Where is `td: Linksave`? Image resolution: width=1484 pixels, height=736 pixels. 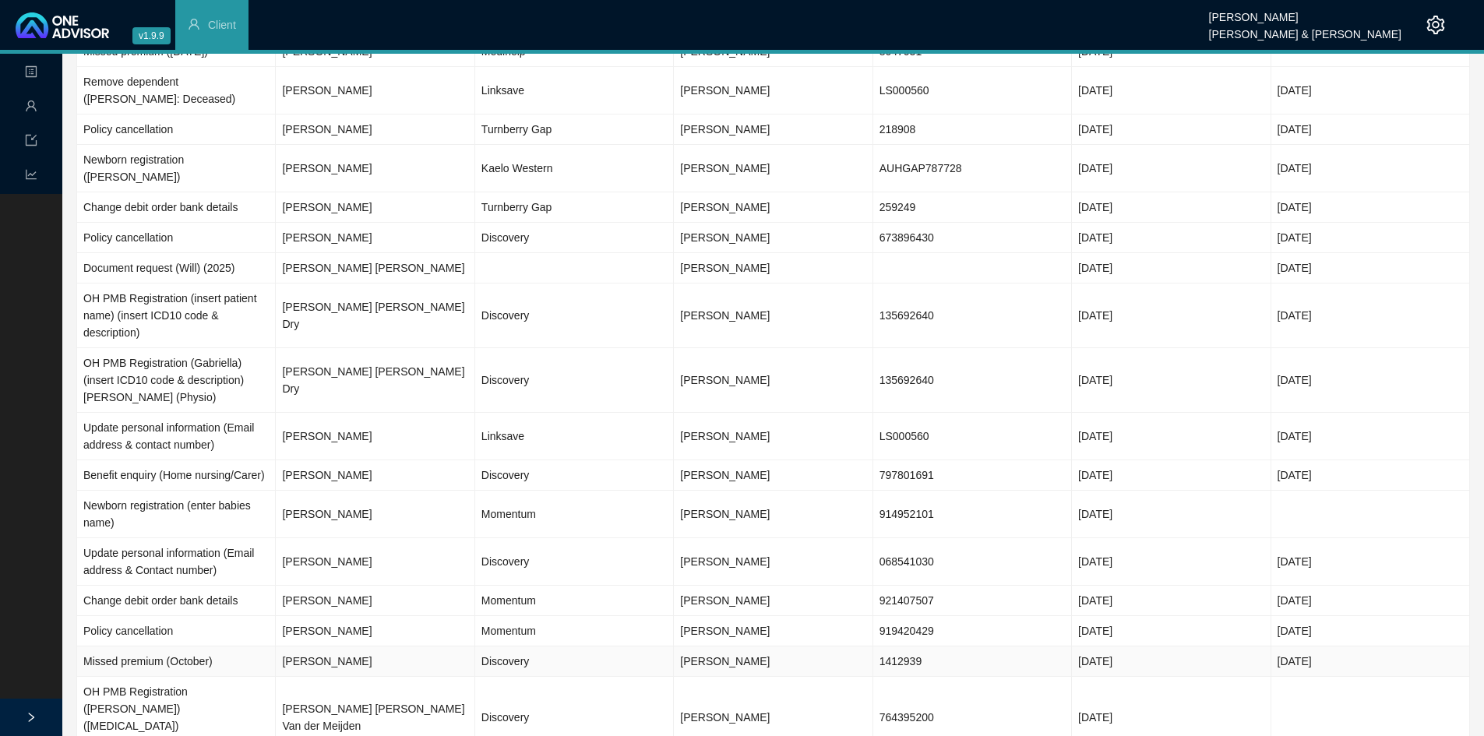
td: Linksave is located at coordinates (574, 90).